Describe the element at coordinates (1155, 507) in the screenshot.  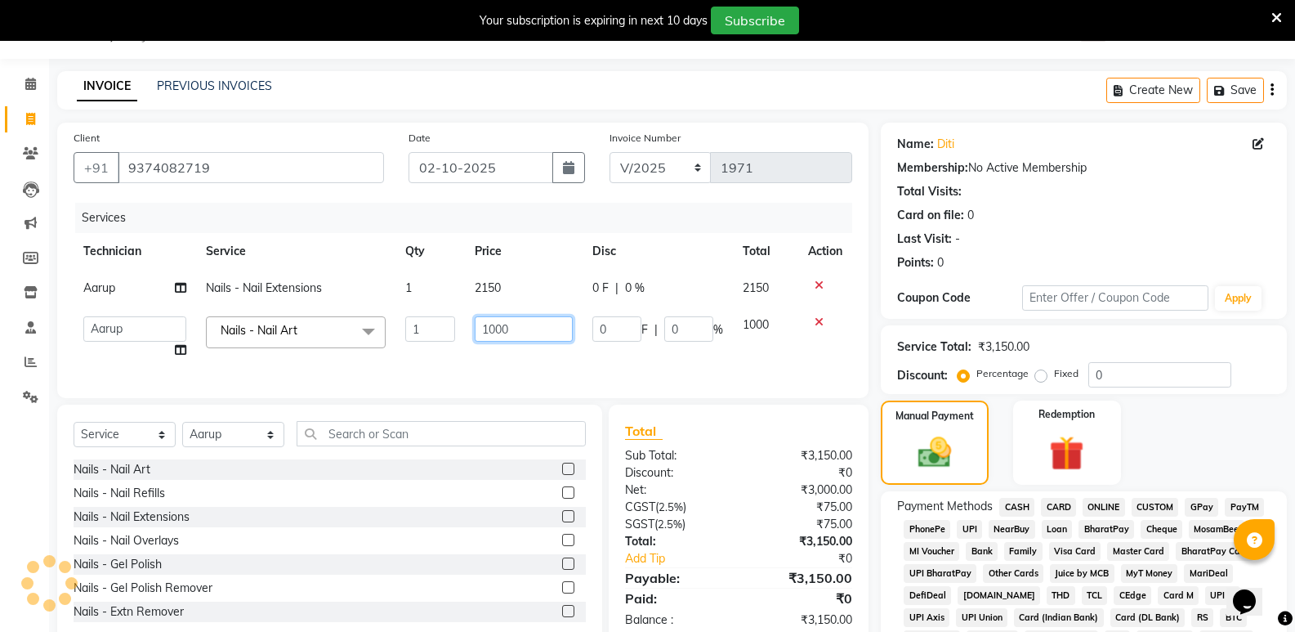
I see `span: CUSTOM` at that location.